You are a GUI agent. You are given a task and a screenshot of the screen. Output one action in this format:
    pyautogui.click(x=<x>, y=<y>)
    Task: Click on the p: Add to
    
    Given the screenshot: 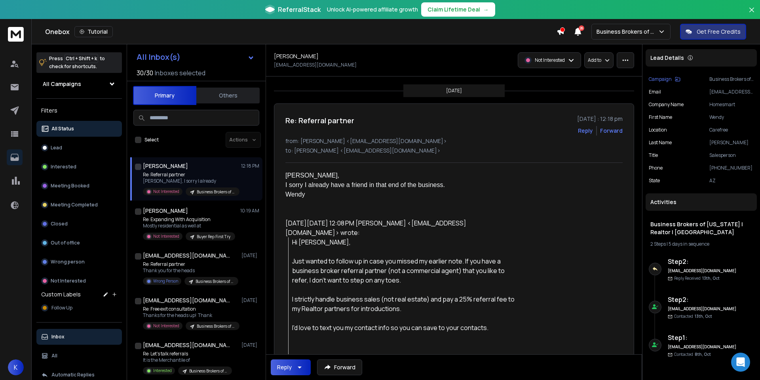 What is the action you would take?
    pyautogui.click(x=594, y=60)
    